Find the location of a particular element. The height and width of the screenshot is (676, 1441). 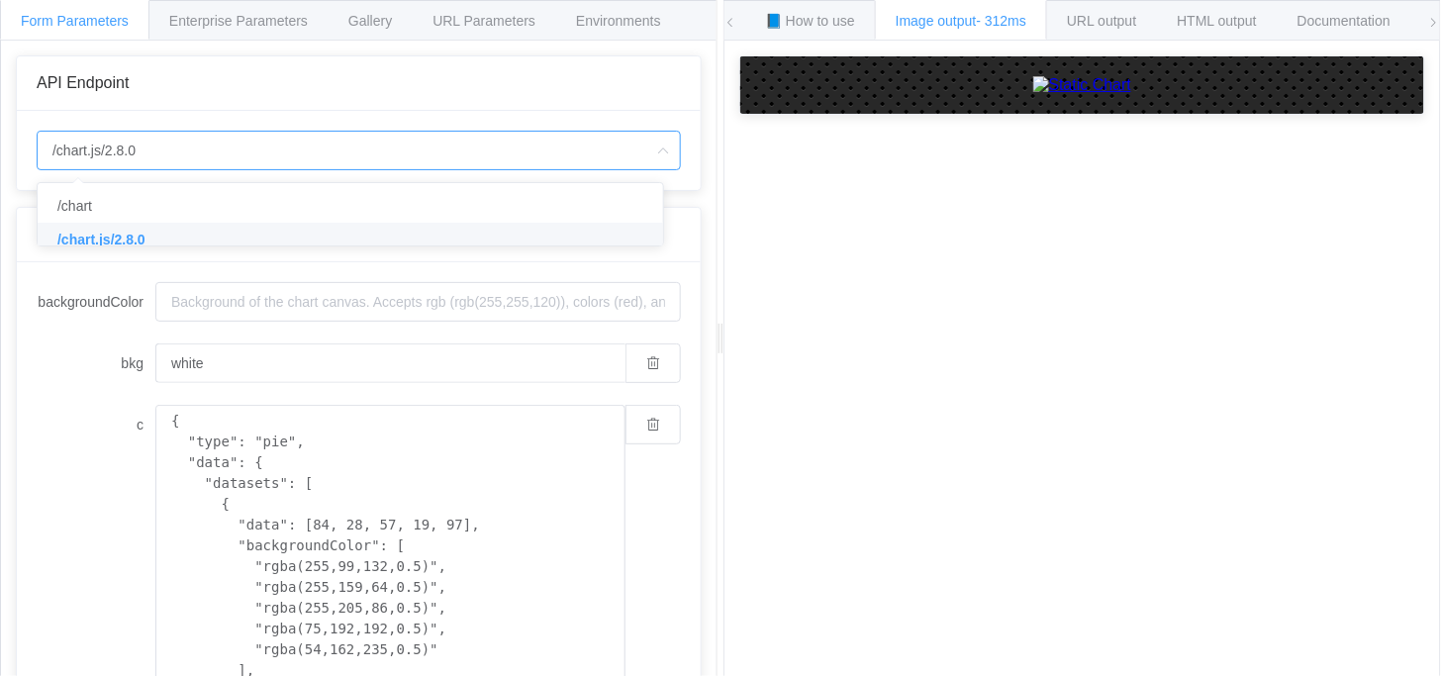

img: Static Chart is located at coordinates (1082, 85).